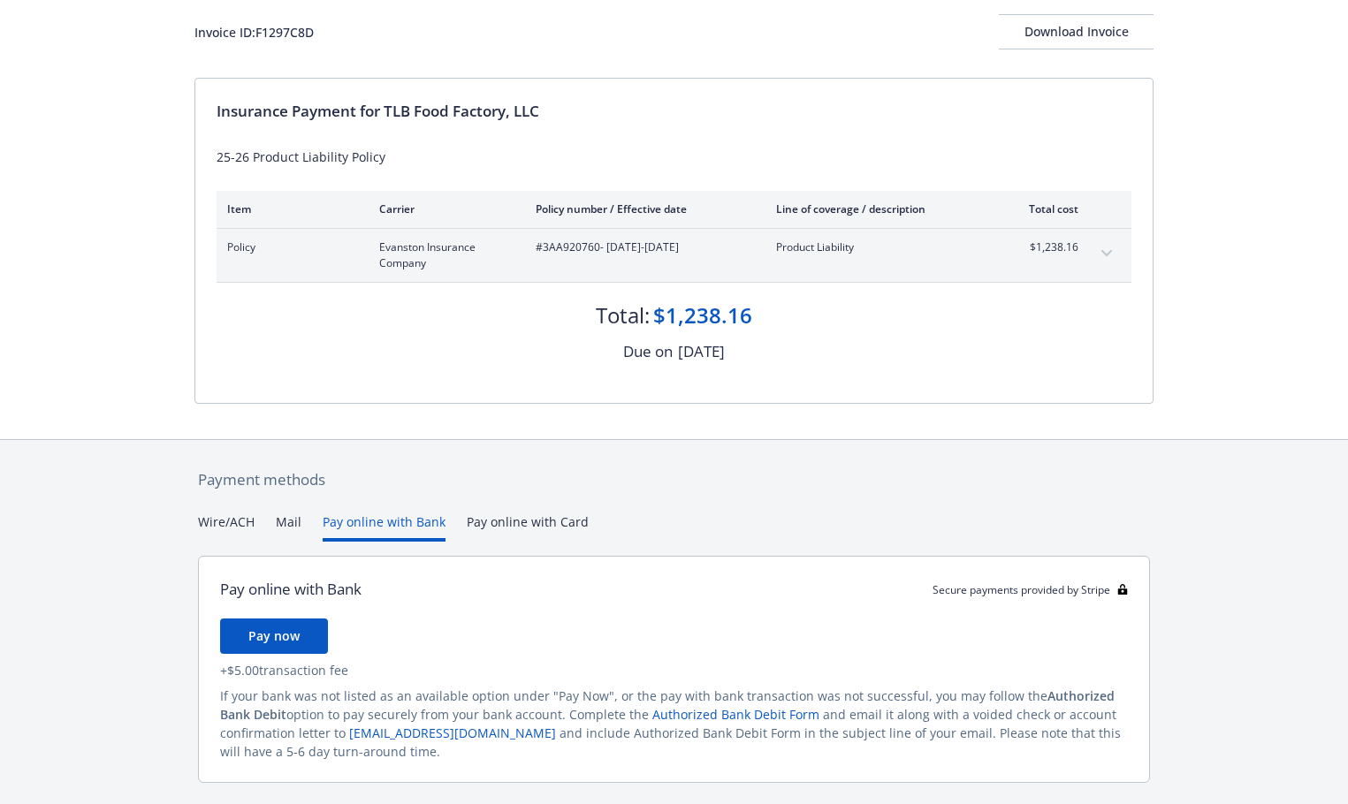 The height and width of the screenshot is (804, 1348). I want to click on button: Pay online with Bank, so click(384, 527).